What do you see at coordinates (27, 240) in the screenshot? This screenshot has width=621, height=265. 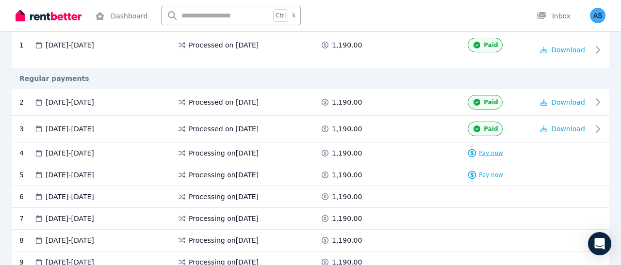 I see `div: 8` at bounding box center [27, 240].